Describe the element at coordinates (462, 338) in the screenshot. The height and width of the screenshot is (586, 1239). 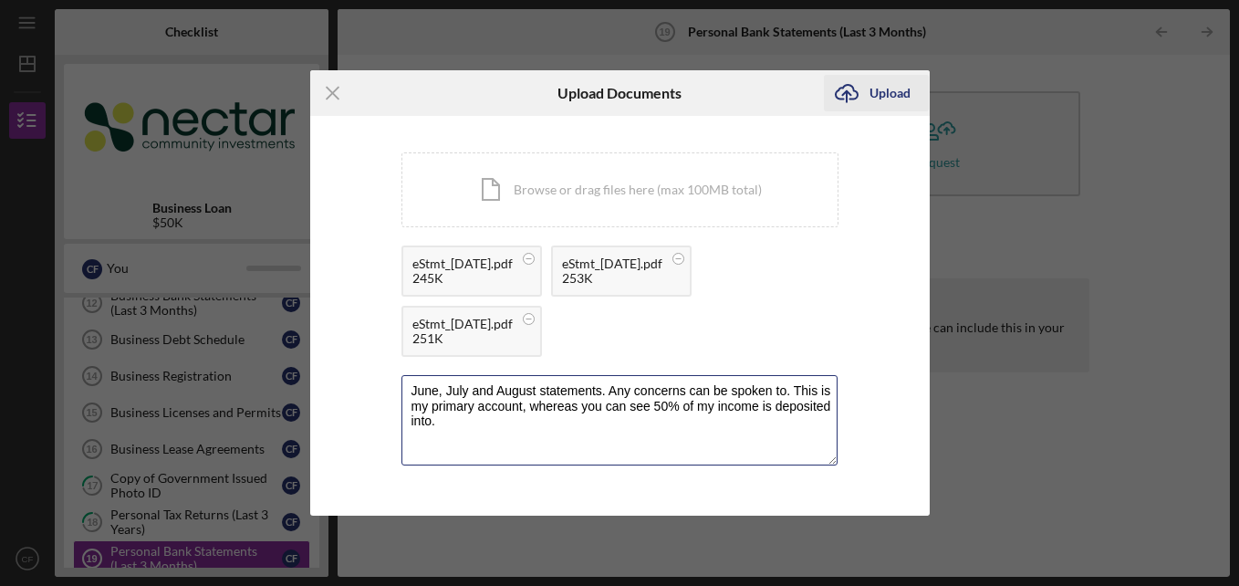
I see `div: 251K` at that location.